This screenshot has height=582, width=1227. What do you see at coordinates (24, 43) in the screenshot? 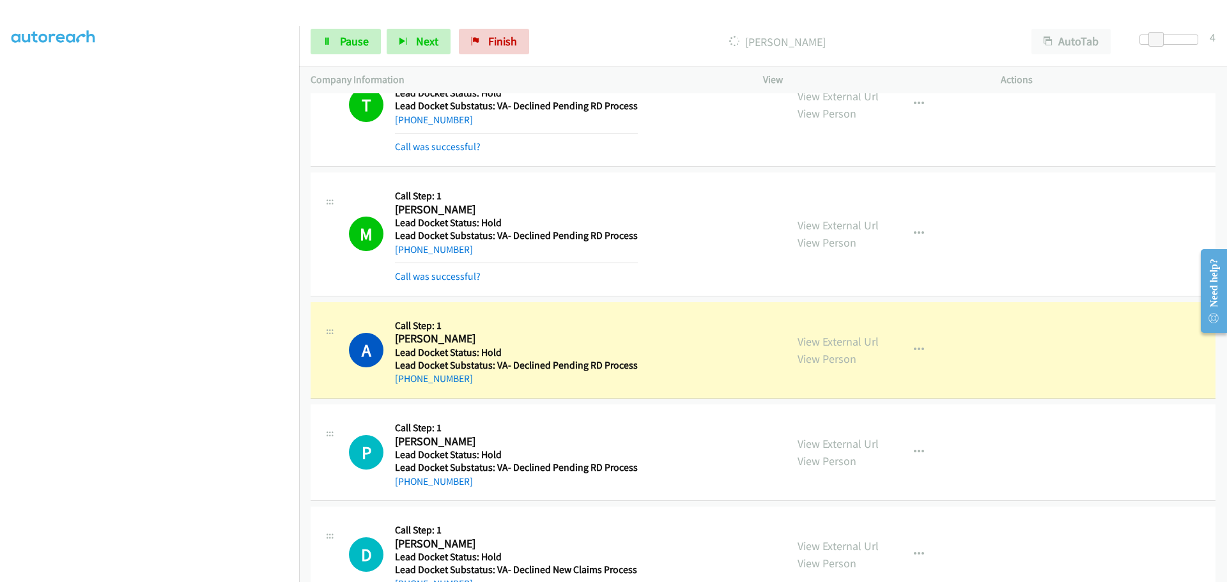
I see `div: Need help?` at bounding box center [24, 43].